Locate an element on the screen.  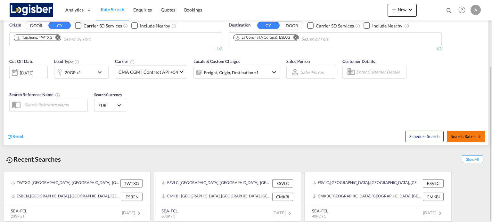
span: Destination is located at coordinates (239, 25).